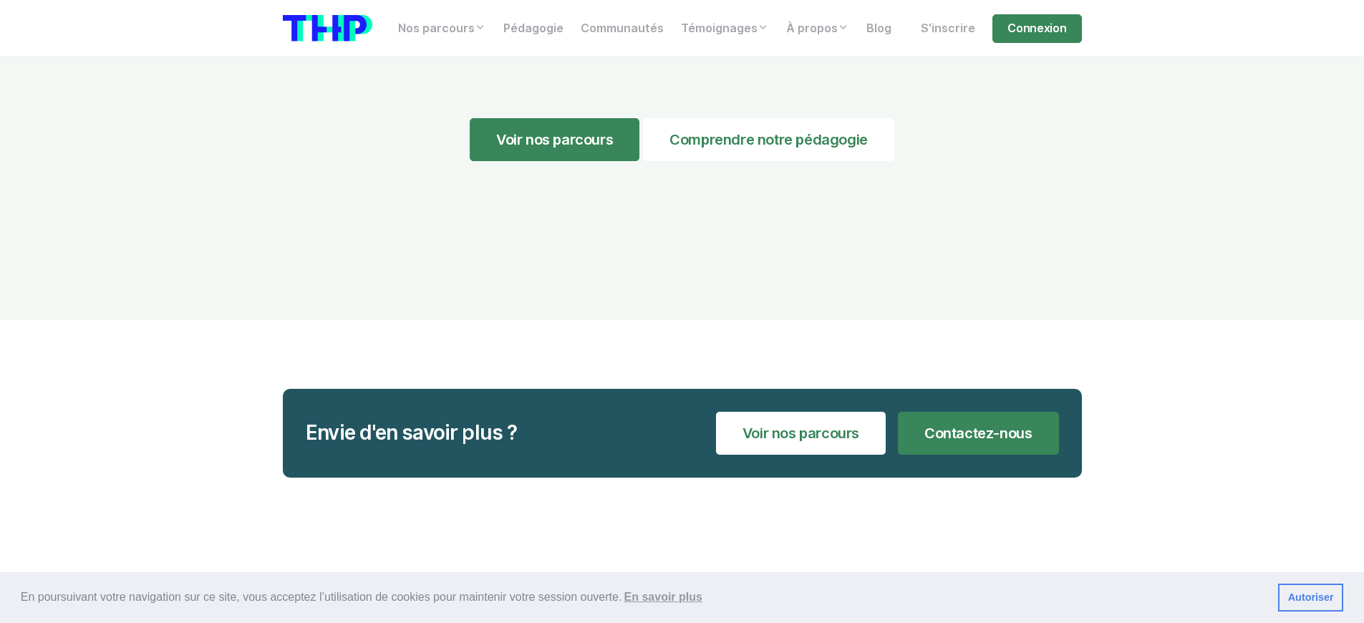  What do you see at coordinates (1310, 598) in the screenshot?
I see `a: dismiss cookie message` at bounding box center [1310, 598].